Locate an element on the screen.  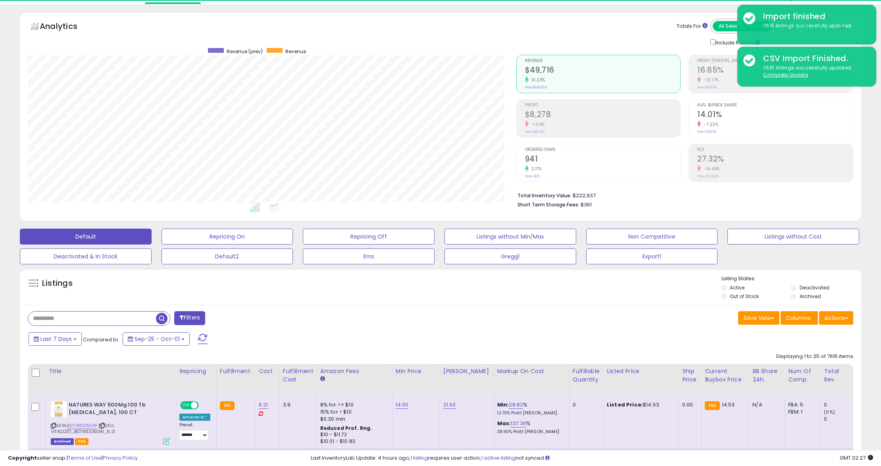
a: 137.36 is located at coordinates (518, 423).